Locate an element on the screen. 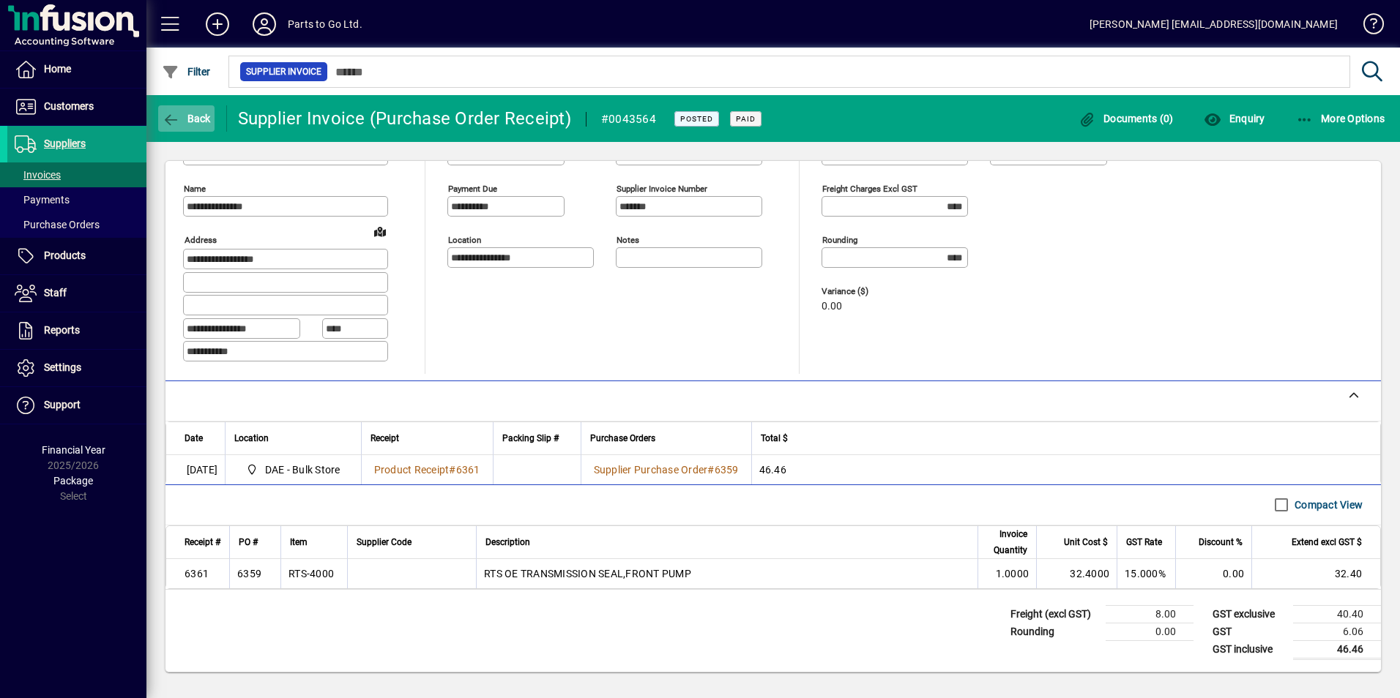 Image resolution: width=1400 pixels, height=698 pixels. div: #0043564 is located at coordinates (628, 119).